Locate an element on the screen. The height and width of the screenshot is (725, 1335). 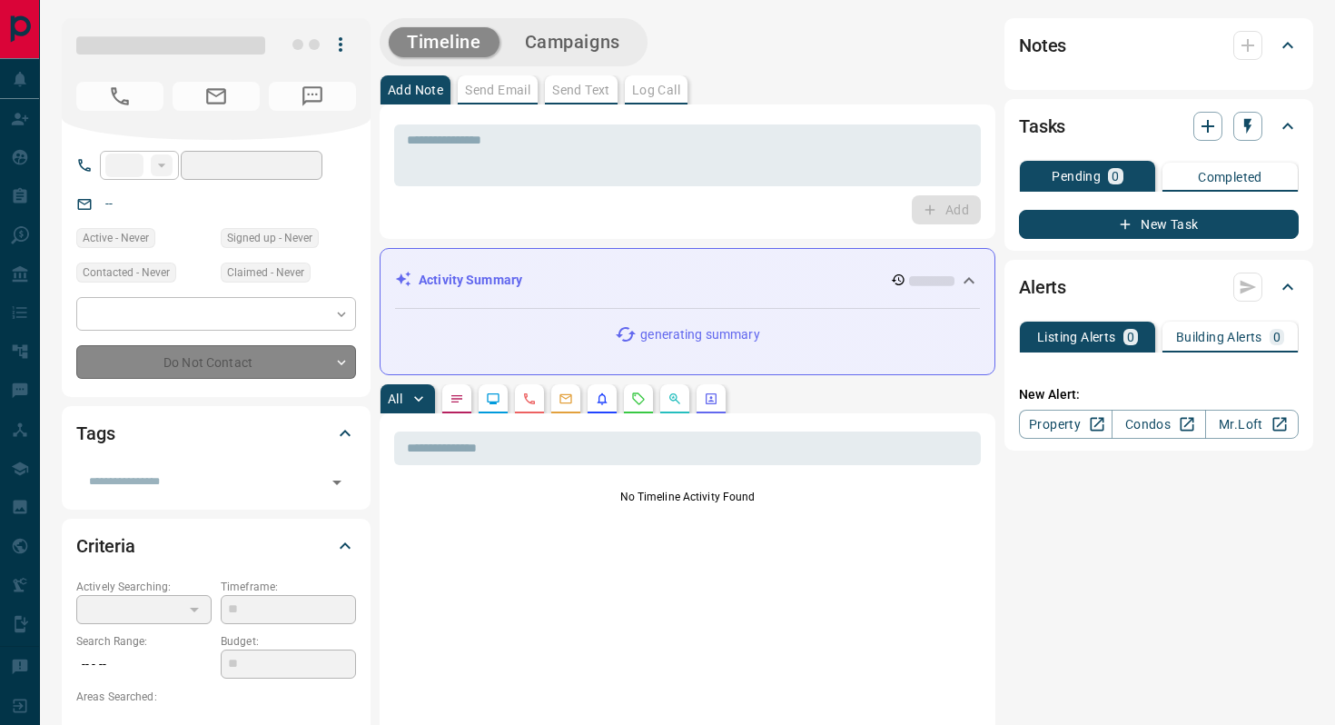
p: No Timeline Activity Found is located at coordinates (687, 497).